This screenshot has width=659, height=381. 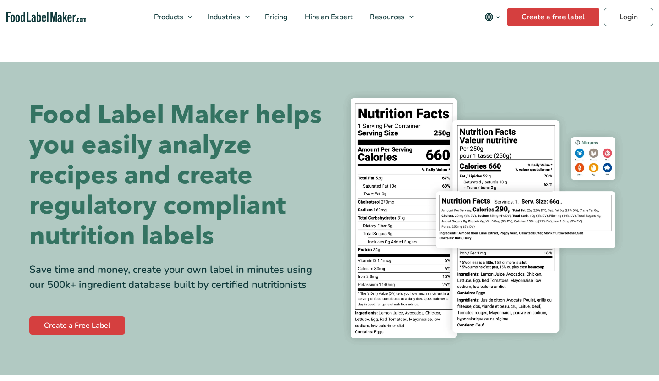 What do you see at coordinates (77, 325) in the screenshot?
I see `a: Create a Free Label` at bounding box center [77, 325].